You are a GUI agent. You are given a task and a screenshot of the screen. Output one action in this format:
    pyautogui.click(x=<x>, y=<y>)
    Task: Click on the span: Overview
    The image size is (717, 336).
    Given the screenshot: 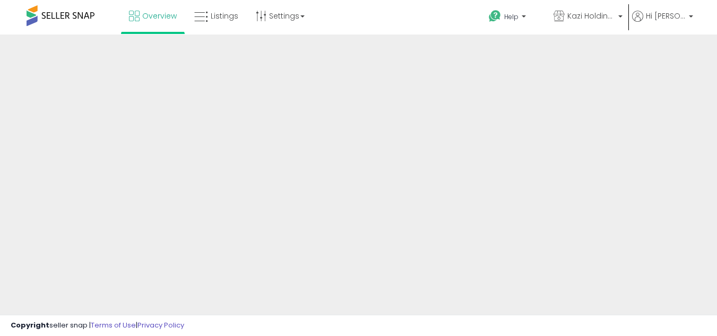 What is the action you would take?
    pyautogui.click(x=159, y=16)
    